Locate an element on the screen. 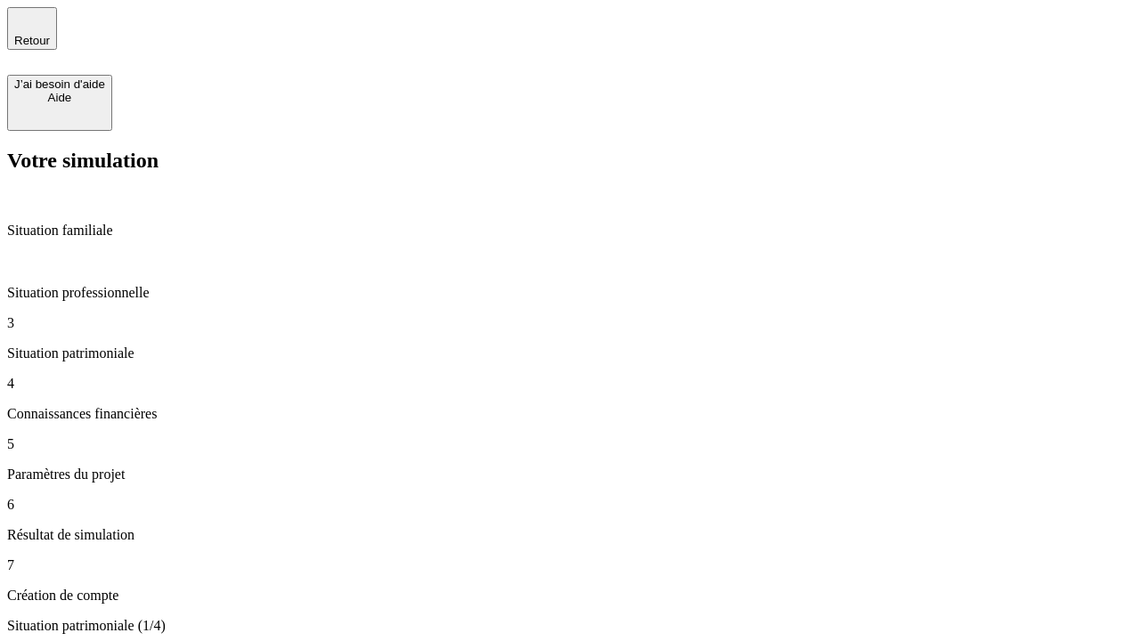 The width and height of the screenshot is (1140, 641). p: Situation patrimoniale (1/4) is located at coordinates (570, 626).